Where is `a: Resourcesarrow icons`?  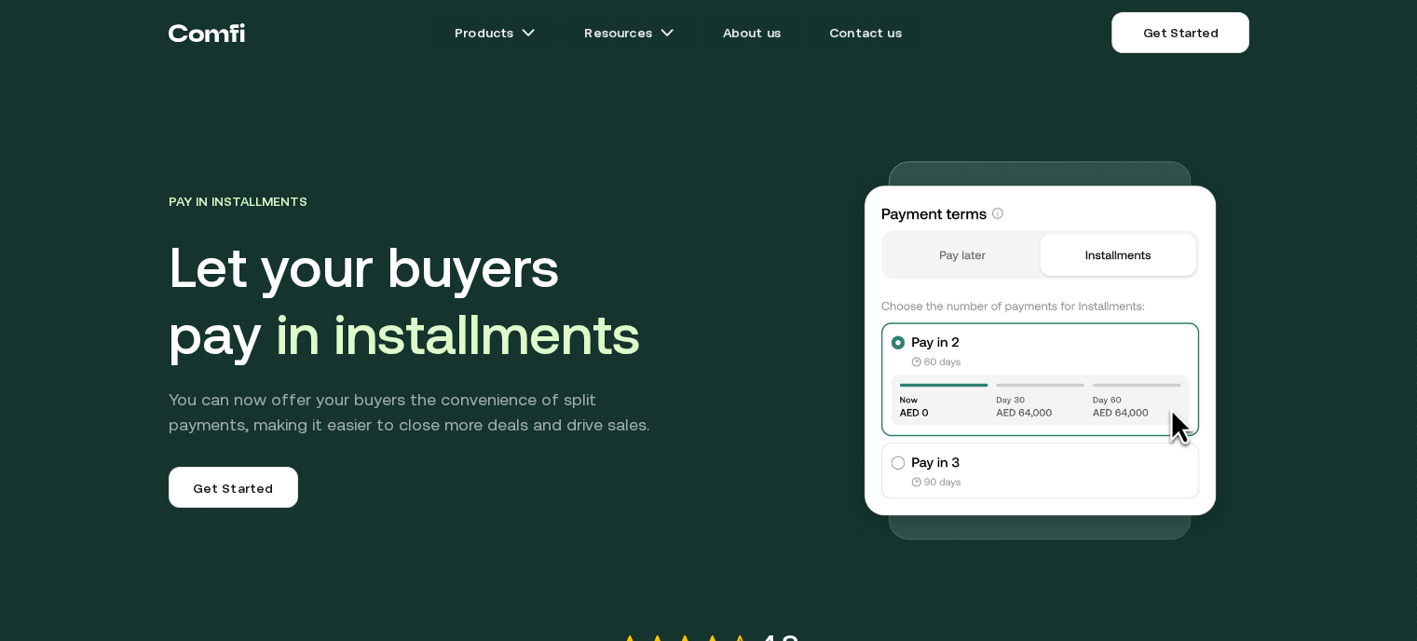 a: Resourcesarrow icons is located at coordinates (629, 33).